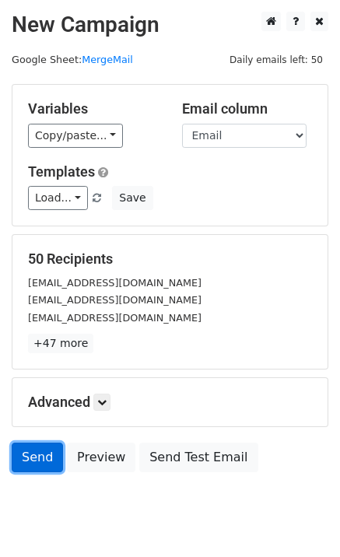  Describe the element at coordinates (58, 198) in the screenshot. I see `a: Load...` at that location.